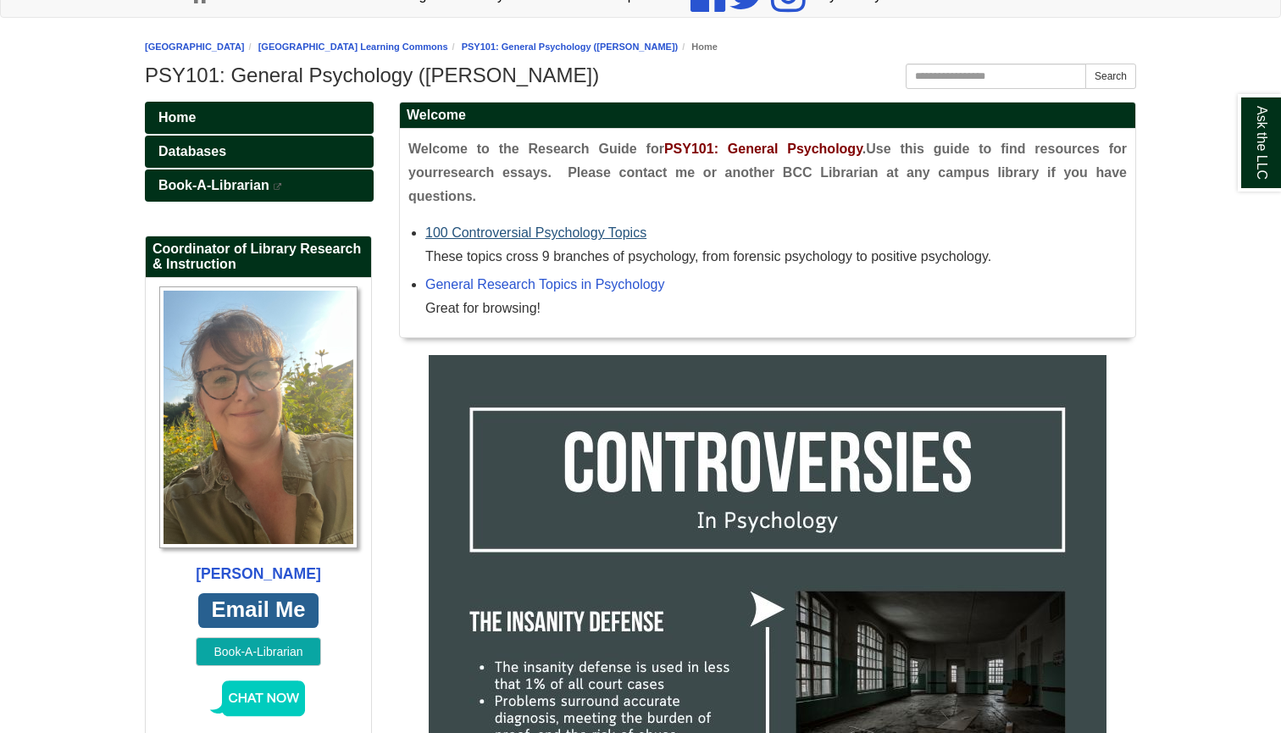 The image size is (1281, 733). I want to click on span: Welcome to the Research Guide for, so click(536, 148).